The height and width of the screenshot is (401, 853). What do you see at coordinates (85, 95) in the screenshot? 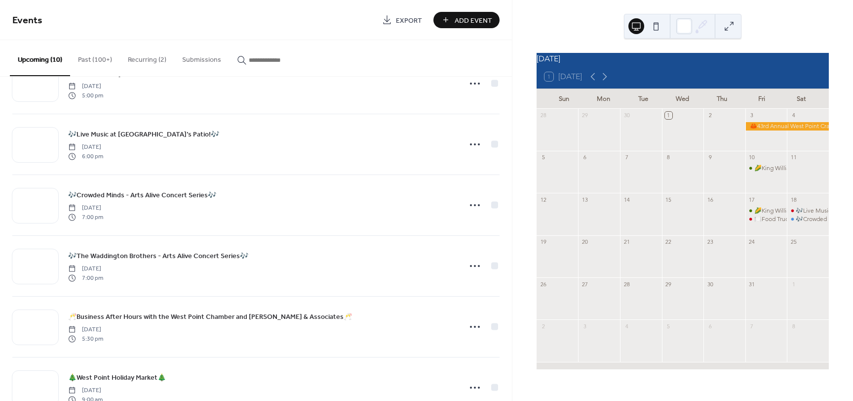
I see `span: 5:00 pm` at bounding box center [85, 95].